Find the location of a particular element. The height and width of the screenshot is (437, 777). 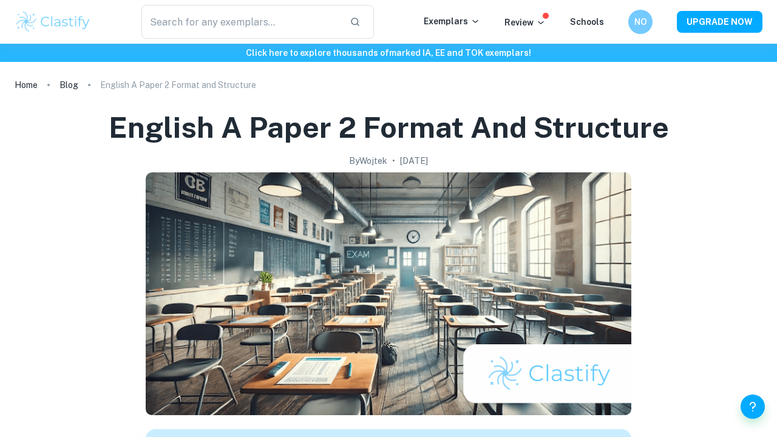

h6: Click here to explore thousands of marked IA, EE and TOK exemplars ! is located at coordinates (389, 53).